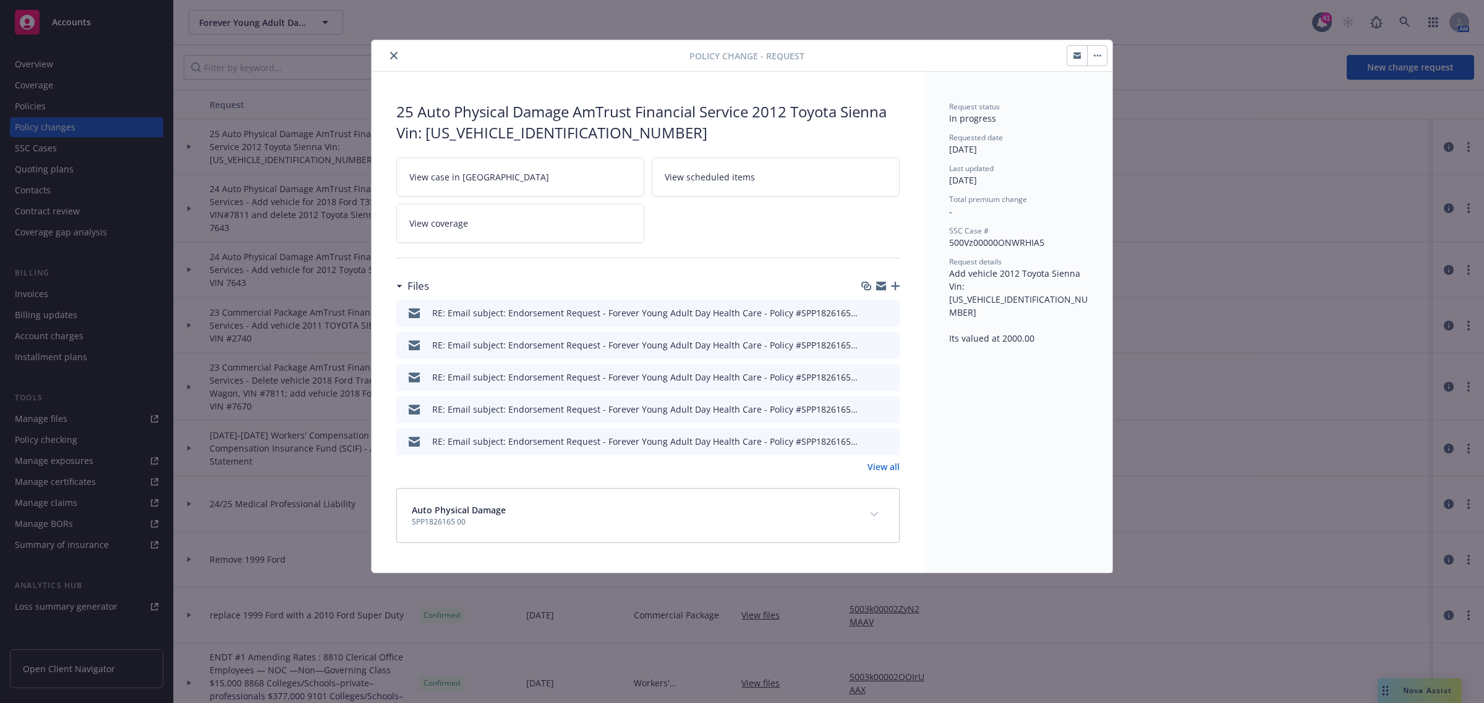 Image resolution: width=1484 pixels, height=703 pixels. Describe the element at coordinates (520, 223) in the screenshot. I see `a: View coverage` at that location.